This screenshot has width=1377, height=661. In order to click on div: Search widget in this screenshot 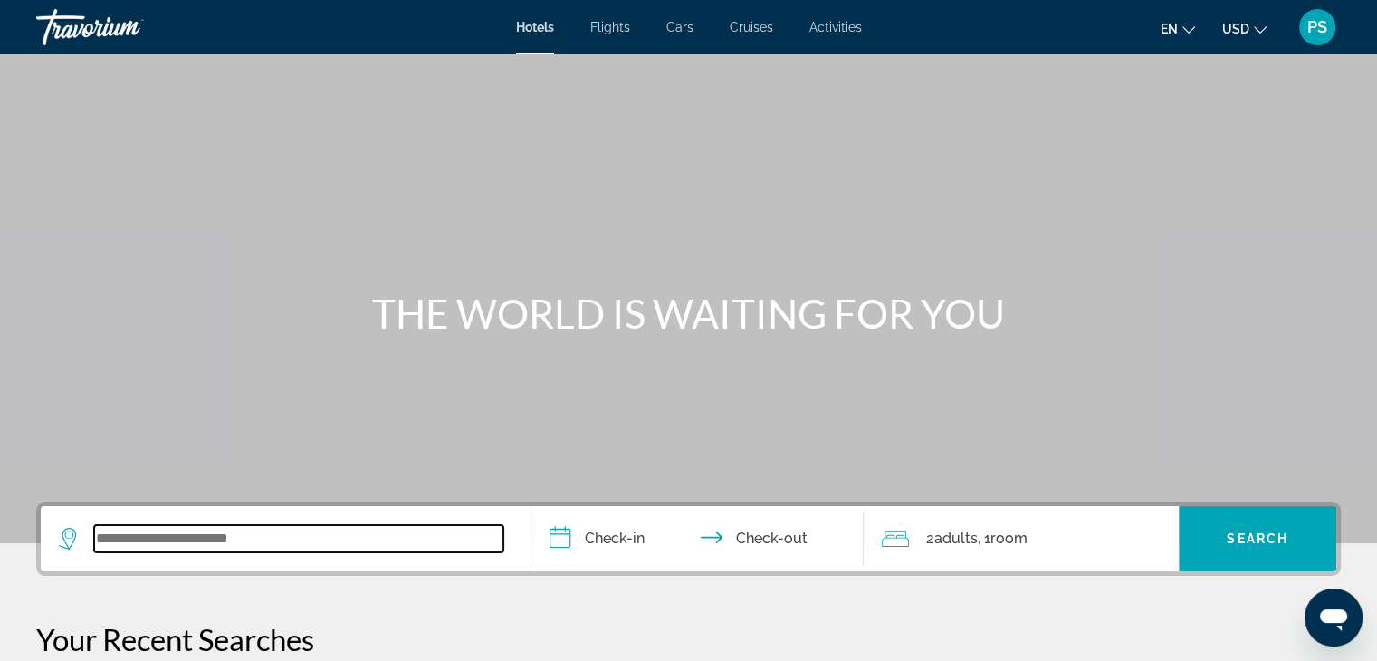, I will do `click(688, 539)`.